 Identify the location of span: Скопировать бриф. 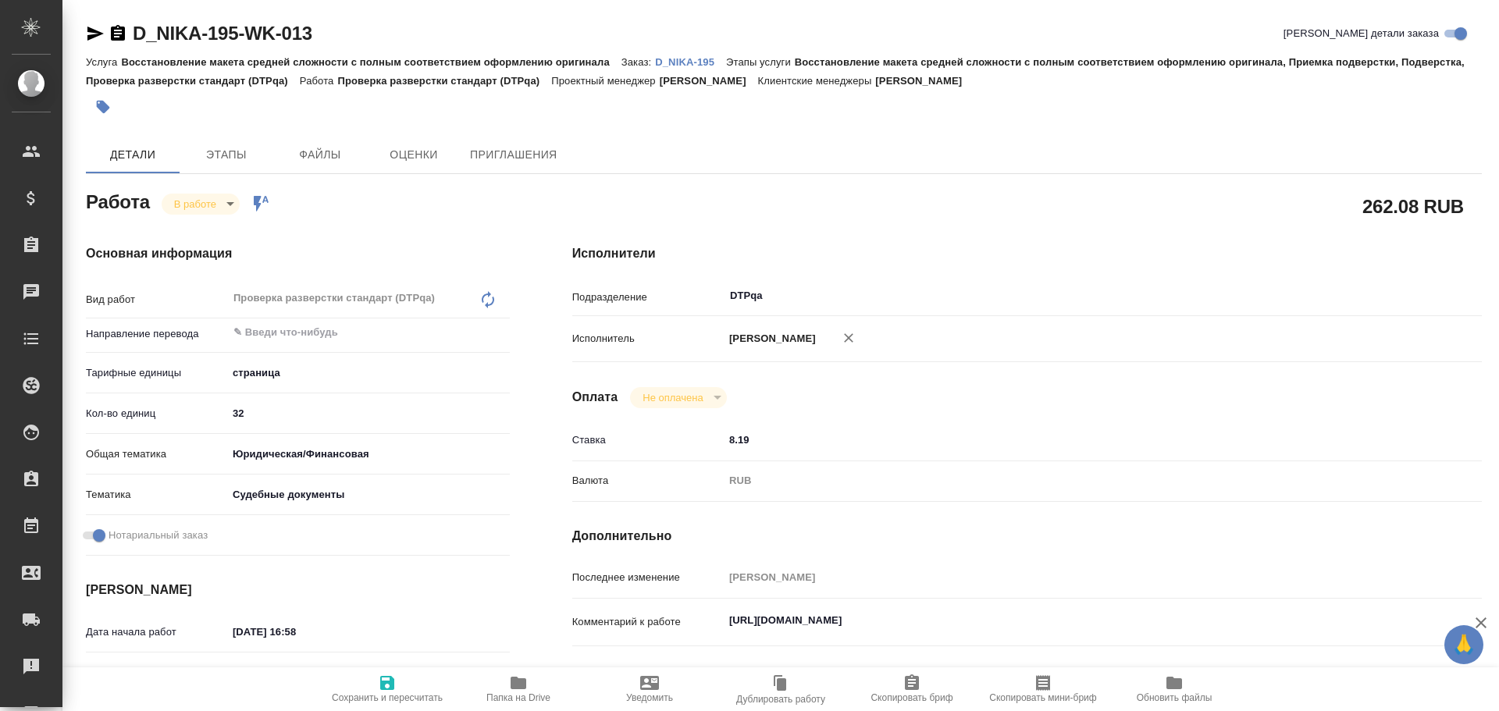
(911, 698).